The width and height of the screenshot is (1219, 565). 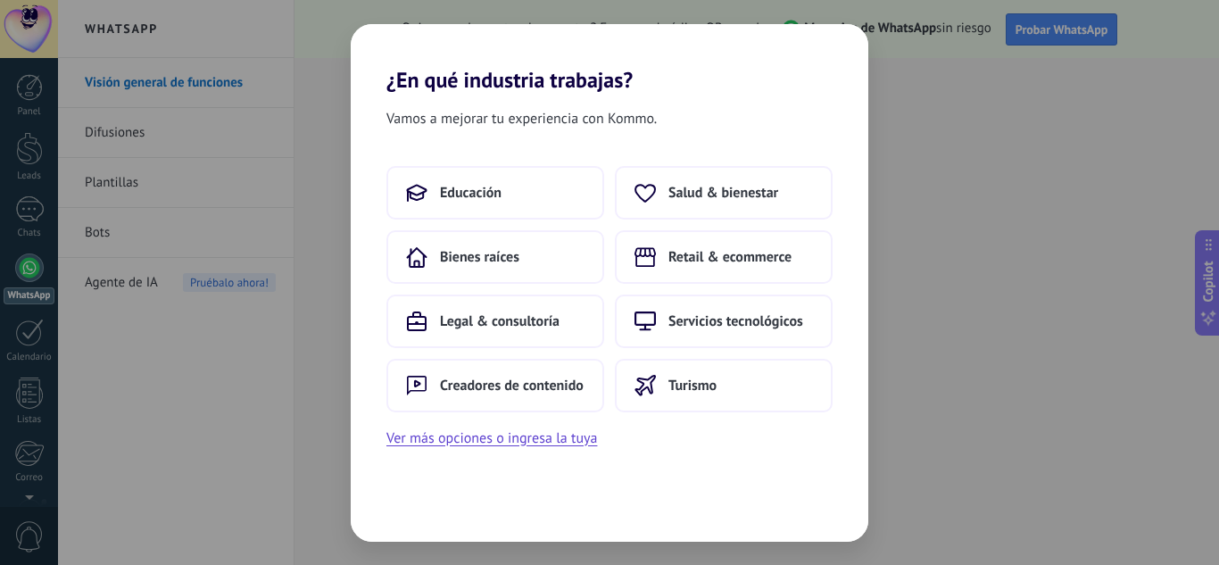 What do you see at coordinates (495, 257) in the screenshot?
I see `button: Bienes raíces` at bounding box center [495, 257].